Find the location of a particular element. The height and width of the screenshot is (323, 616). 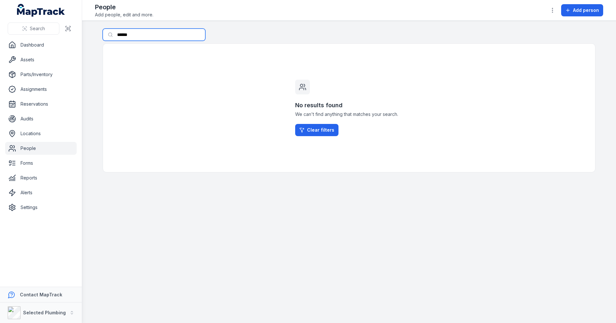

span: We can't find anything that matches your search. is located at coordinates (349, 114).